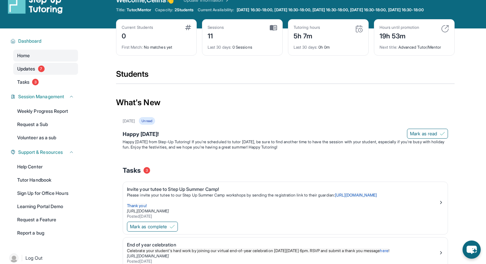 The width and height of the screenshot is (486, 264). I want to click on div: End of year celebration, so click(283, 245).